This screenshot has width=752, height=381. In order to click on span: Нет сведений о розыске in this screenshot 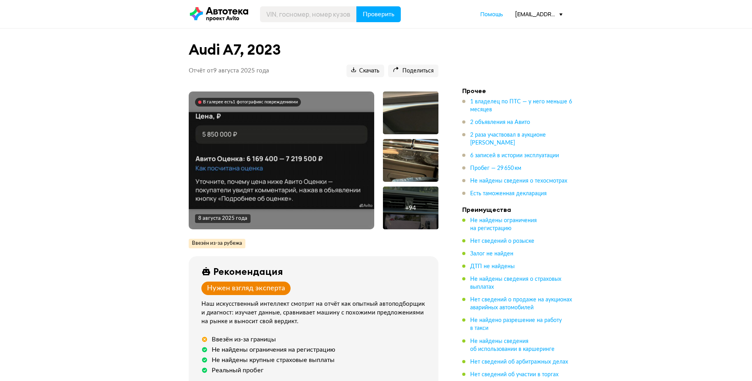, I will do `click(502, 241)`.